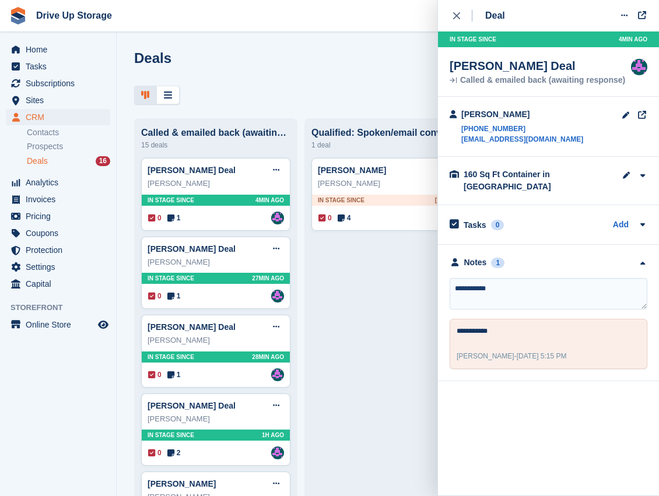  Describe the element at coordinates (61, 267) in the screenshot. I see `span: Settings` at that location.